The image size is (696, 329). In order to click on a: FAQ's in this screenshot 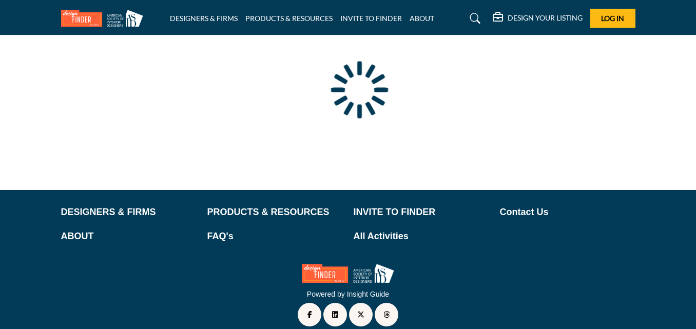, I will do `click(275, 236)`.